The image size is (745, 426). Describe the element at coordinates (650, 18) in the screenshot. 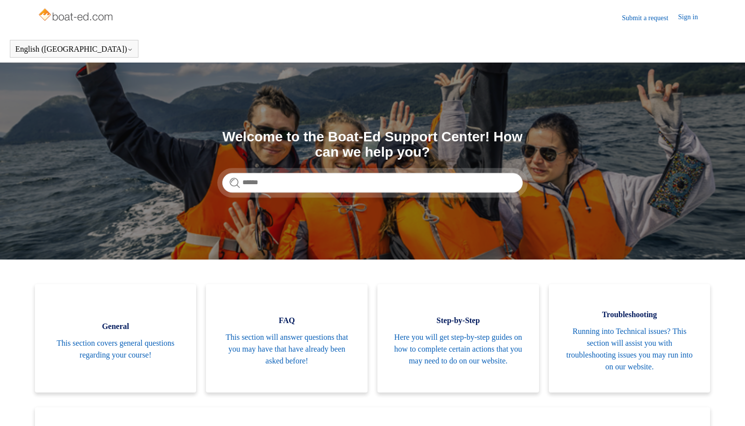

I see `a: Submit a request` at that location.